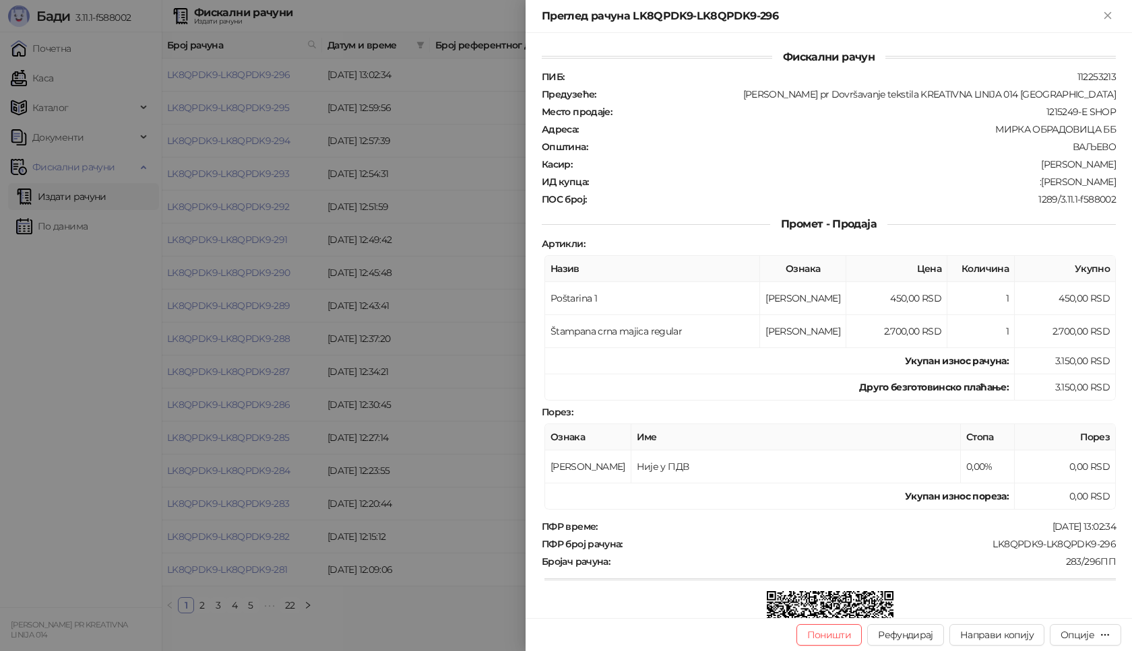 This screenshot has height=651, width=1132. I want to click on th: Назив, so click(652, 269).